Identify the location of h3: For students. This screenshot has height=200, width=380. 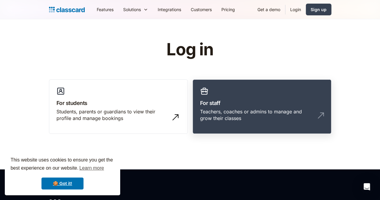
(118, 103).